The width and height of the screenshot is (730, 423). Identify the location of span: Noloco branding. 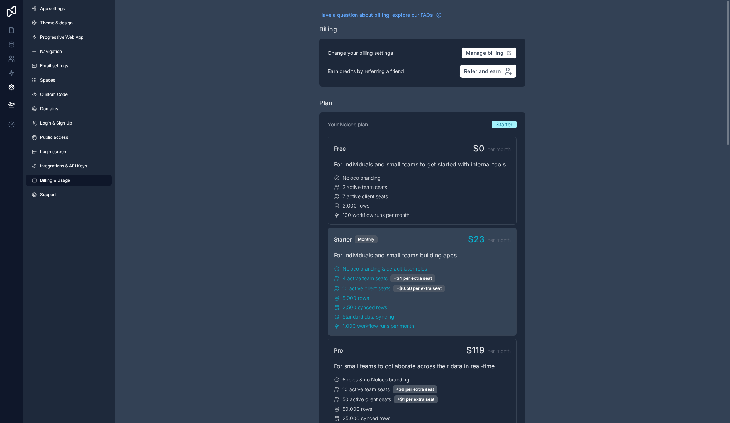
(361, 178).